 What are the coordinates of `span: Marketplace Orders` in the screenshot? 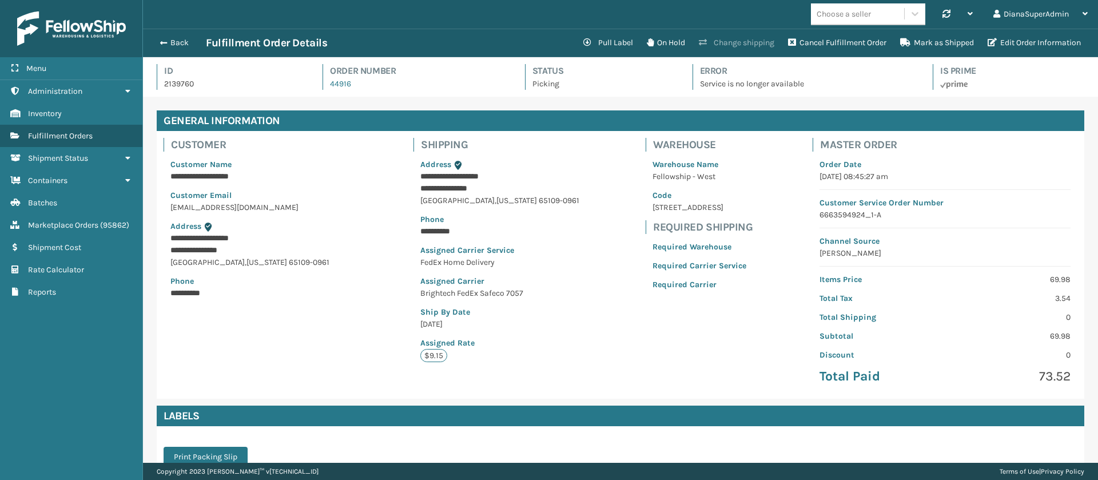 It's located at (63, 225).